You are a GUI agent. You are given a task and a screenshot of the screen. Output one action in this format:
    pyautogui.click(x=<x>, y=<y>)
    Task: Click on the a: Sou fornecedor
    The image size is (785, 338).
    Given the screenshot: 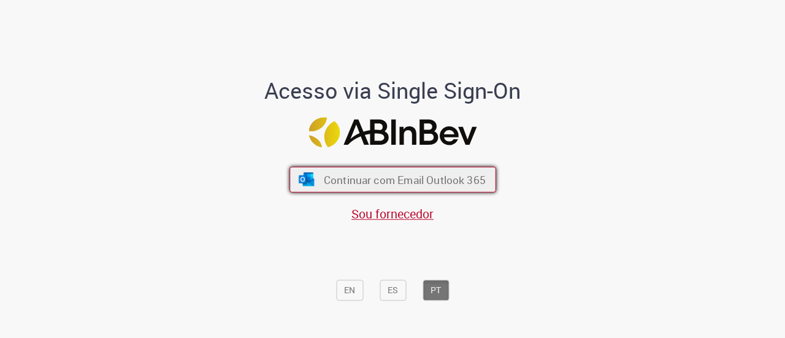 What is the action you would take?
    pyautogui.click(x=393, y=213)
    